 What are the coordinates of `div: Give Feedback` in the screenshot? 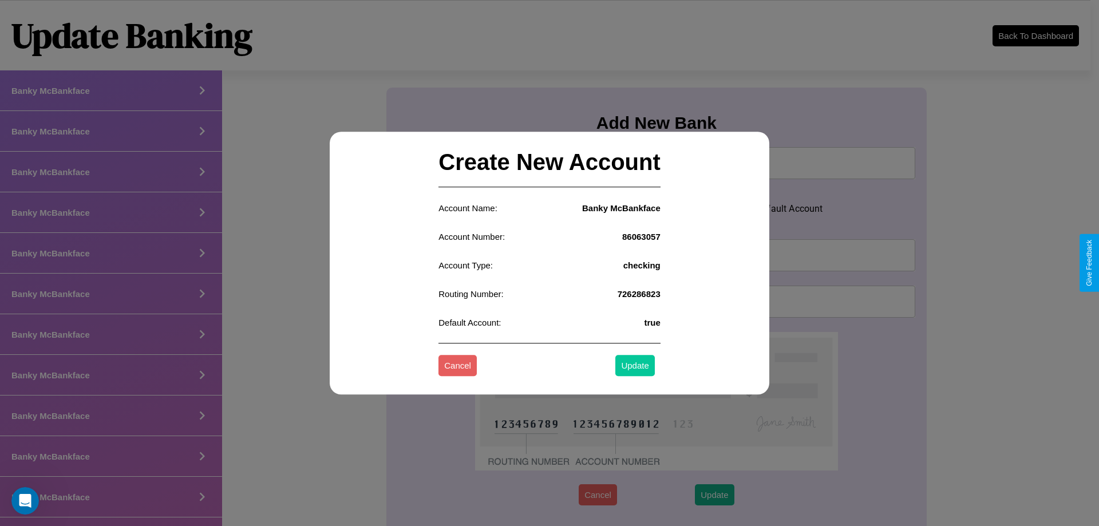 It's located at (1089, 263).